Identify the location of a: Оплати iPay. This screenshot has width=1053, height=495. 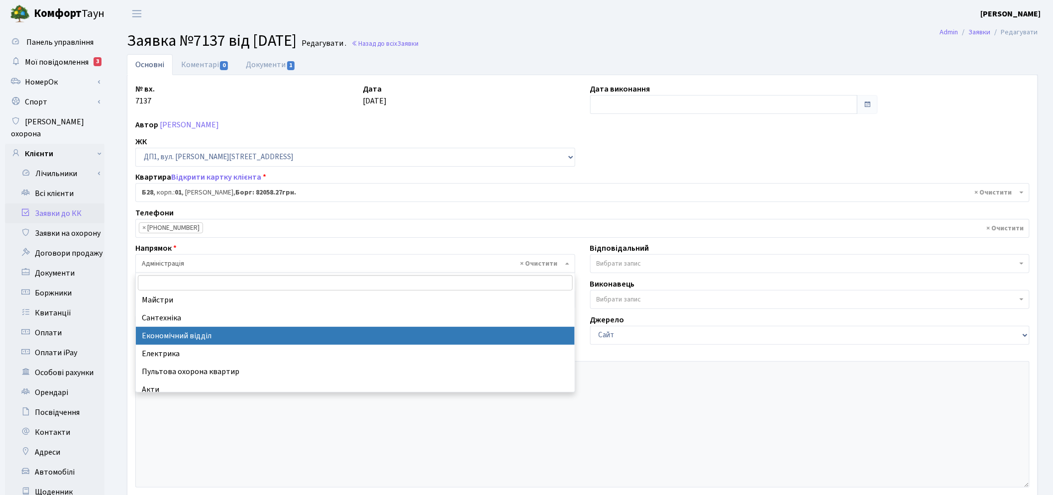
(55, 353).